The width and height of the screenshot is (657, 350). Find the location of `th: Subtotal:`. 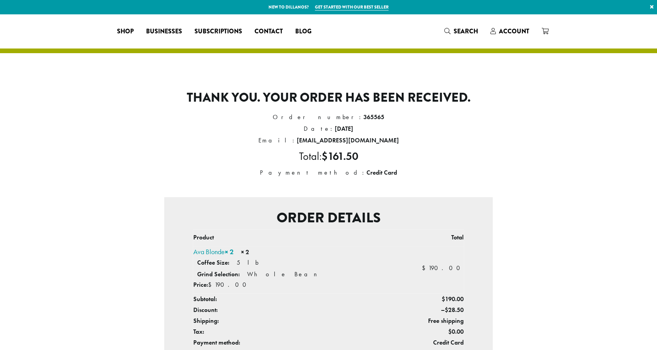

th: Subtotal: is located at coordinates (296, 299).